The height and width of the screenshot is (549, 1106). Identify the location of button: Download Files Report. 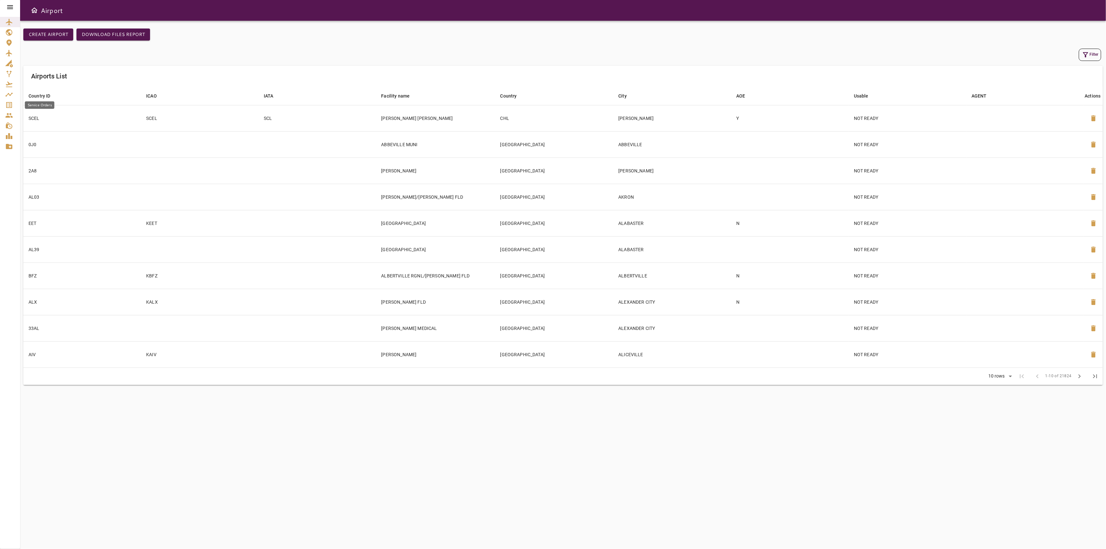
(113, 34).